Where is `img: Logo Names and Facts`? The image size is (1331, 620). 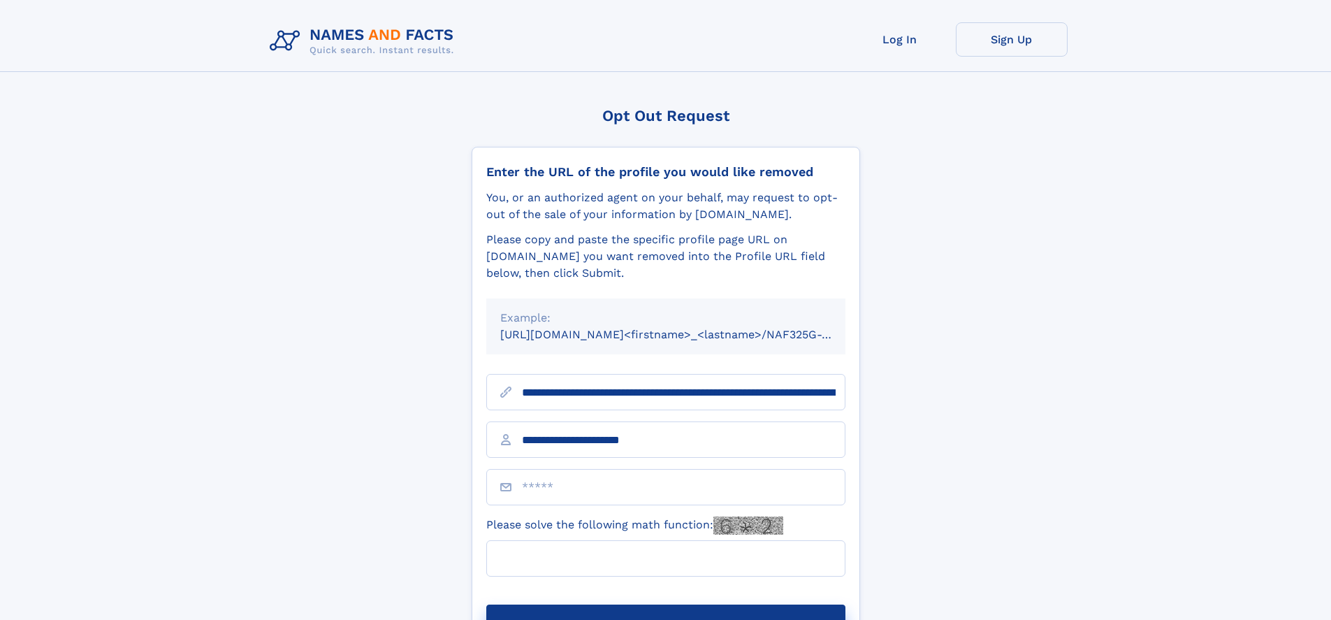
img: Logo Names and Facts is located at coordinates (365, 41).